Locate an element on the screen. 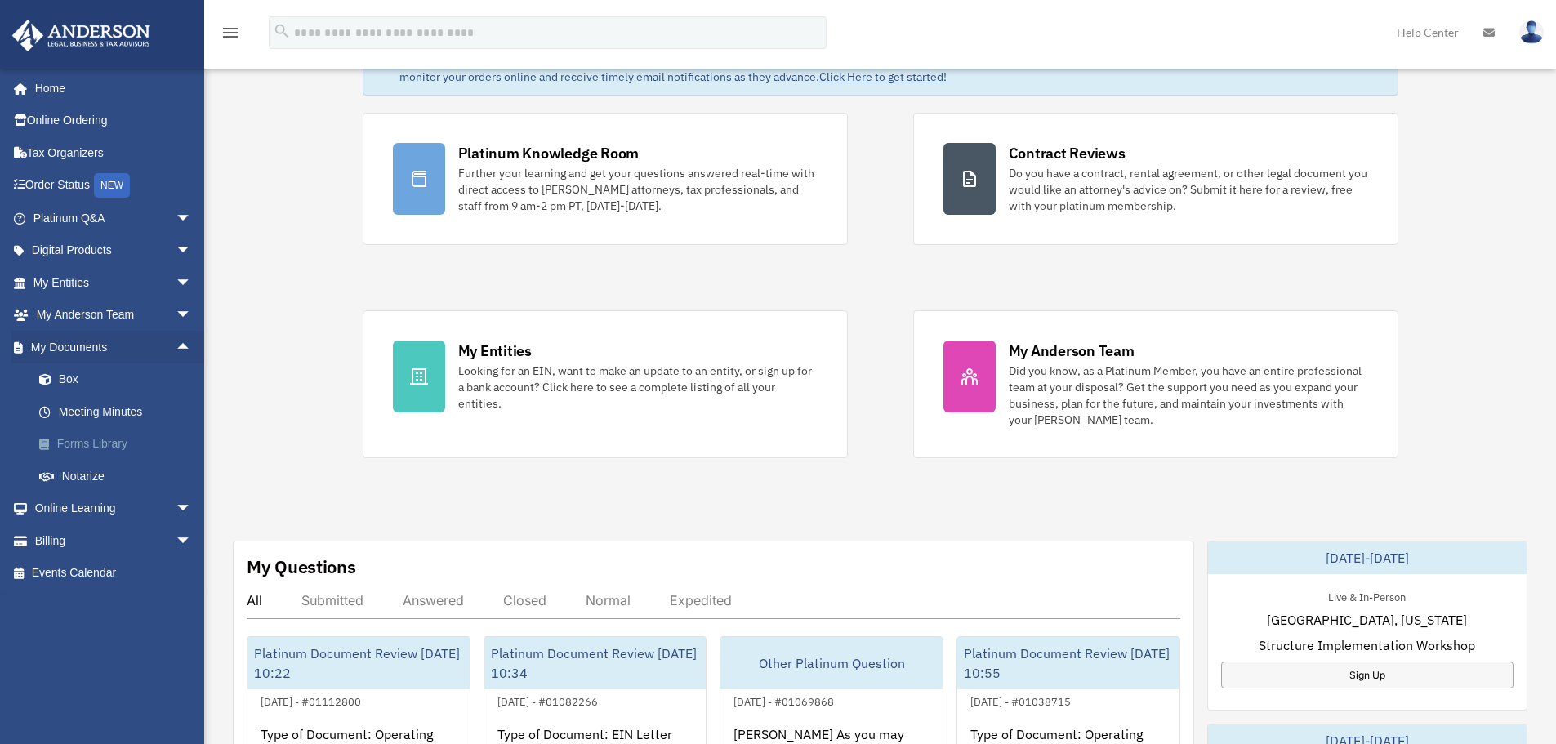 This screenshot has width=1556, height=744. a: Sign Up is located at coordinates (1368, 675).